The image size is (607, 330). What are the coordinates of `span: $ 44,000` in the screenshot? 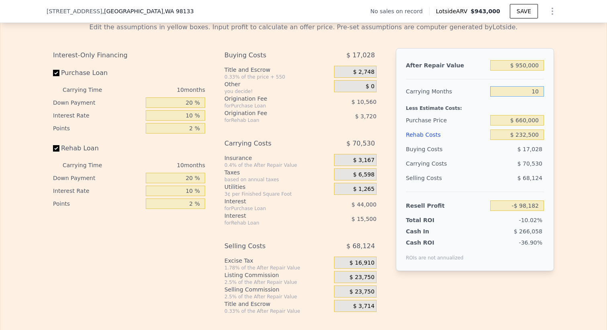 It's located at (364, 205).